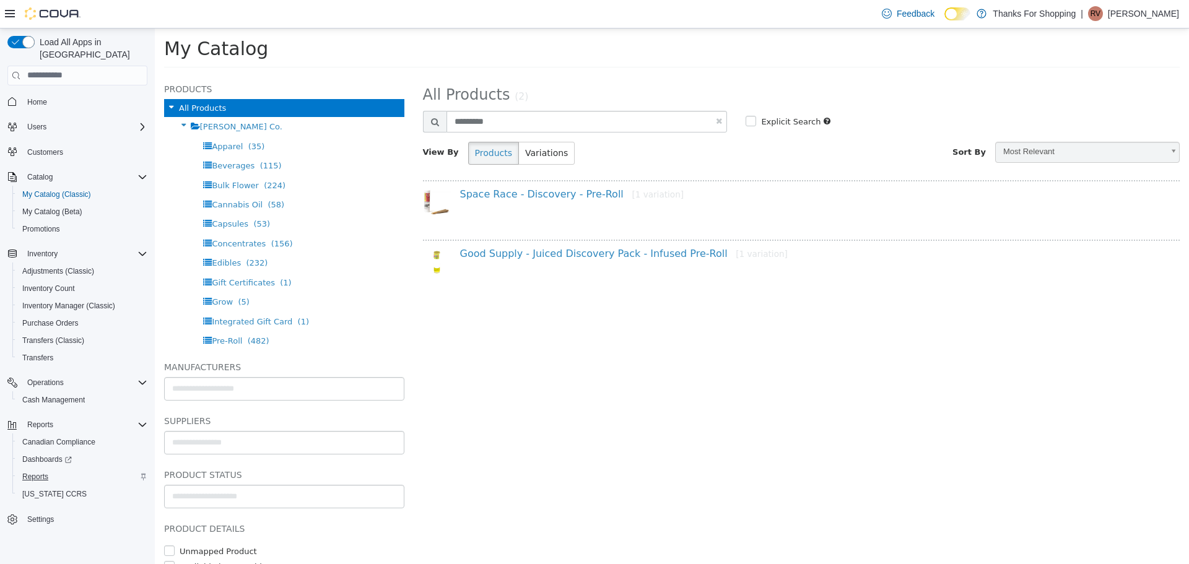 The width and height of the screenshot is (1189, 564). What do you see at coordinates (82, 176) in the screenshot?
I see `span: Cannabis Oil` at bounding box center [82, 176].